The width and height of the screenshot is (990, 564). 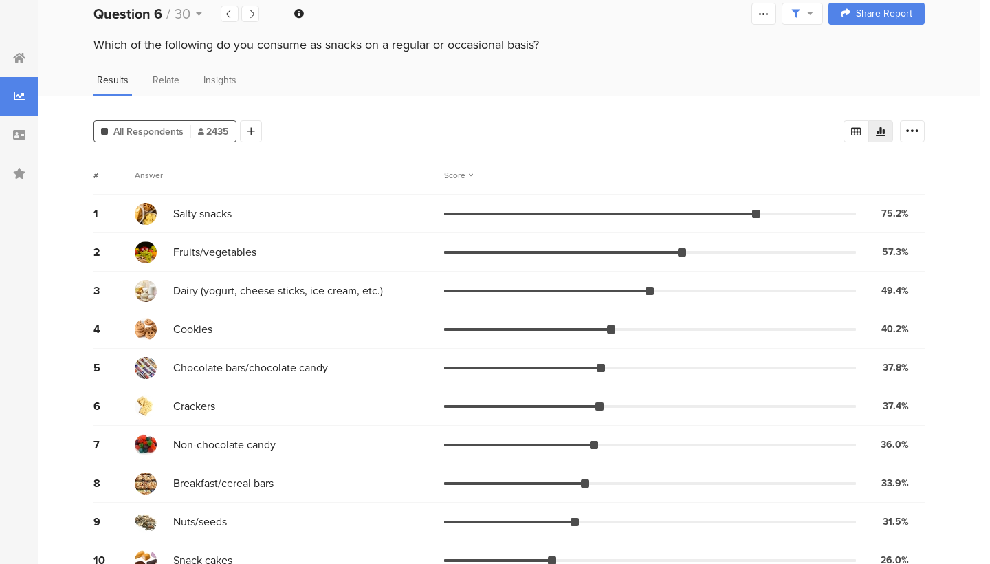 I want to click on div: 75.2%, so click(x=895, y=213).